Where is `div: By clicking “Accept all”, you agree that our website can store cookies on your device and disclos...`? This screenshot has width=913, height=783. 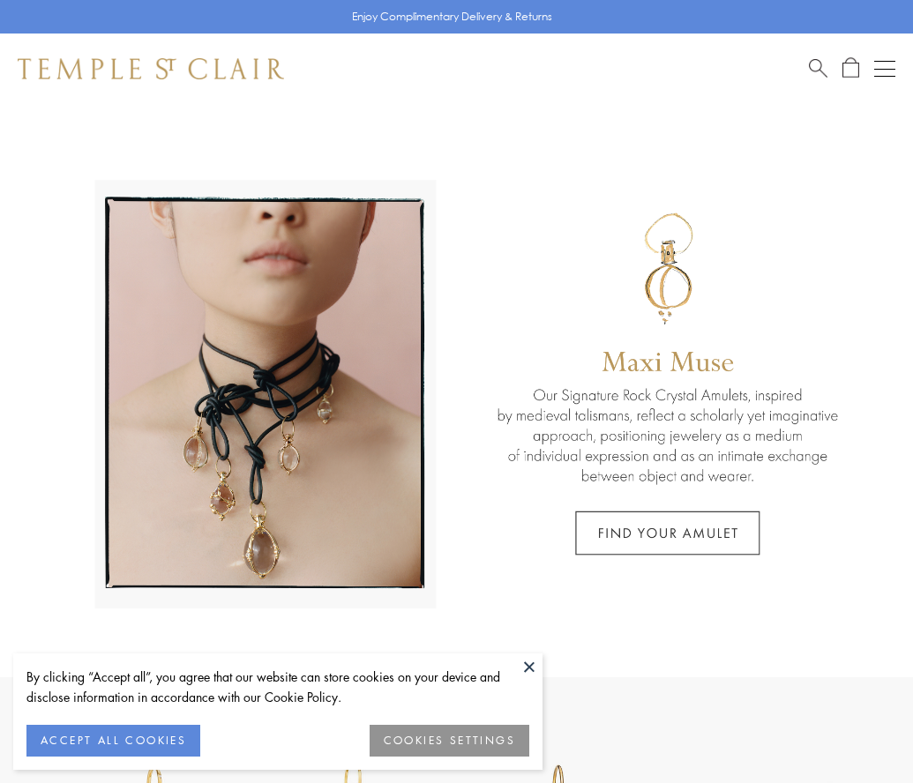 div: By clicking “Accept all”, you agree that our website can store cookies on your device and disclos... is located at coordinates (278, 687).